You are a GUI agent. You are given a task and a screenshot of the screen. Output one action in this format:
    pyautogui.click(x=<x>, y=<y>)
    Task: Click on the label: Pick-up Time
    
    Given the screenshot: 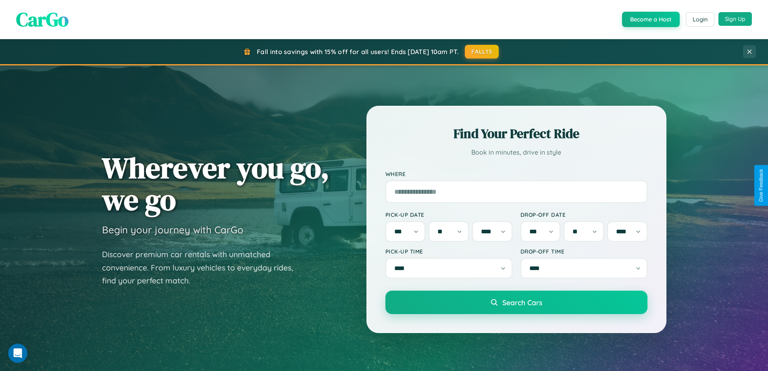 What is the action you would take?
    pyautogui.click(x=449, y=251)
    